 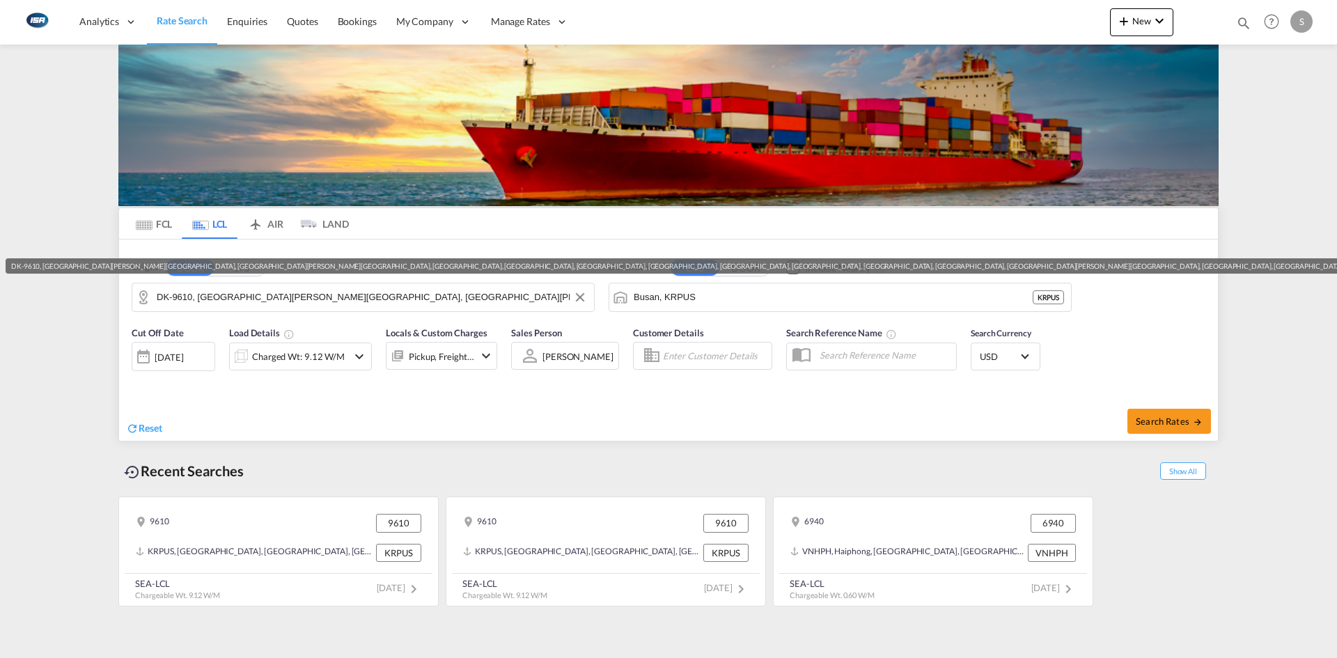 I want to click on md-icon: icon-plus 400-fg, so click(x=1124, y=21).